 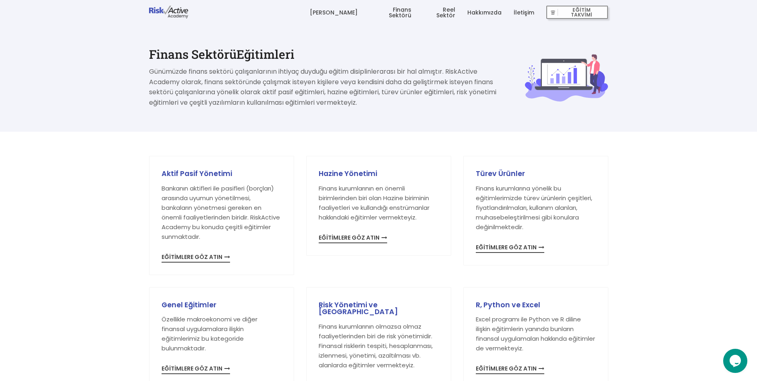 I want to click on a: Aktif Pasif YönetimiBankanın aktifleri ile pasifleri (borçları) arasında uyumun yönetilmesi, bank..., so click(x=222, y=216).